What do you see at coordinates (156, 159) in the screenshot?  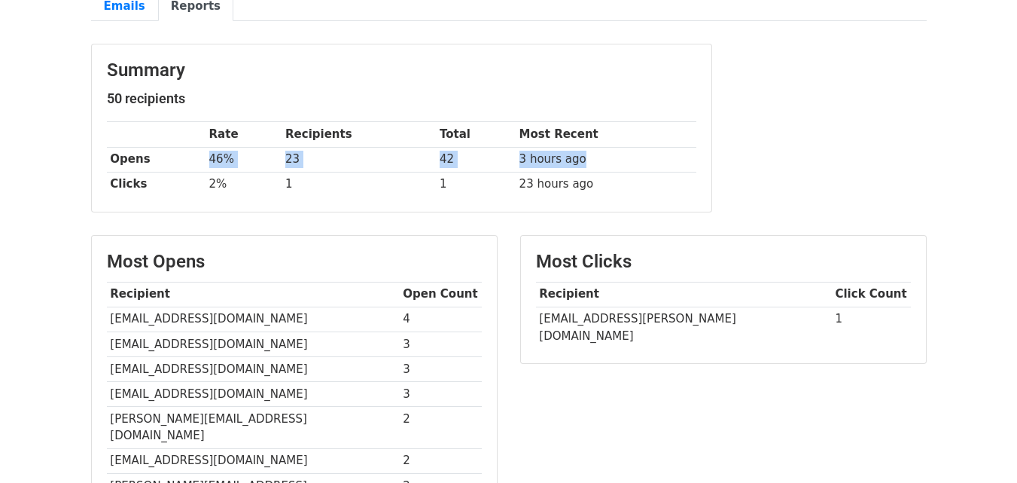 I see `th: Opens` at bounding box center [156, 159].